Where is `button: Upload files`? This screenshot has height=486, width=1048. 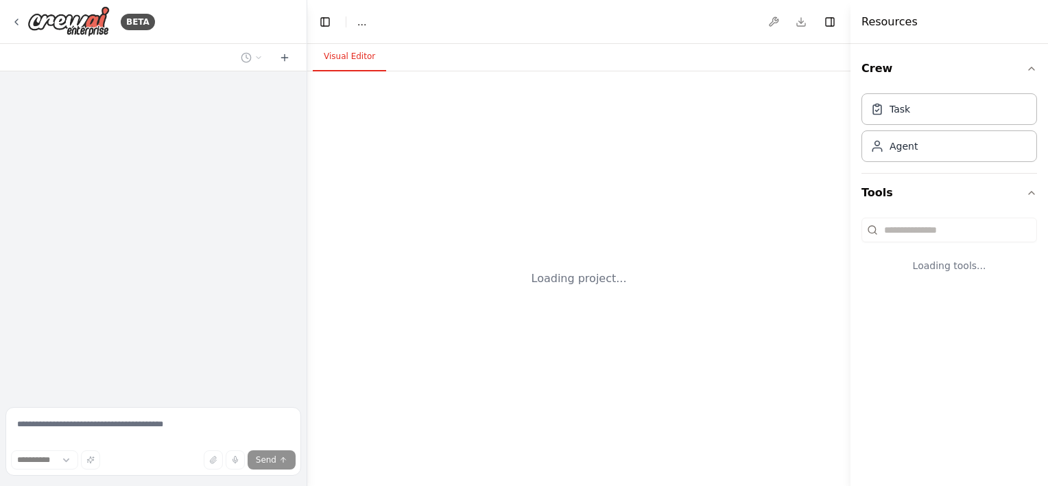
button: Upload files is located at coordinates (213, 460).